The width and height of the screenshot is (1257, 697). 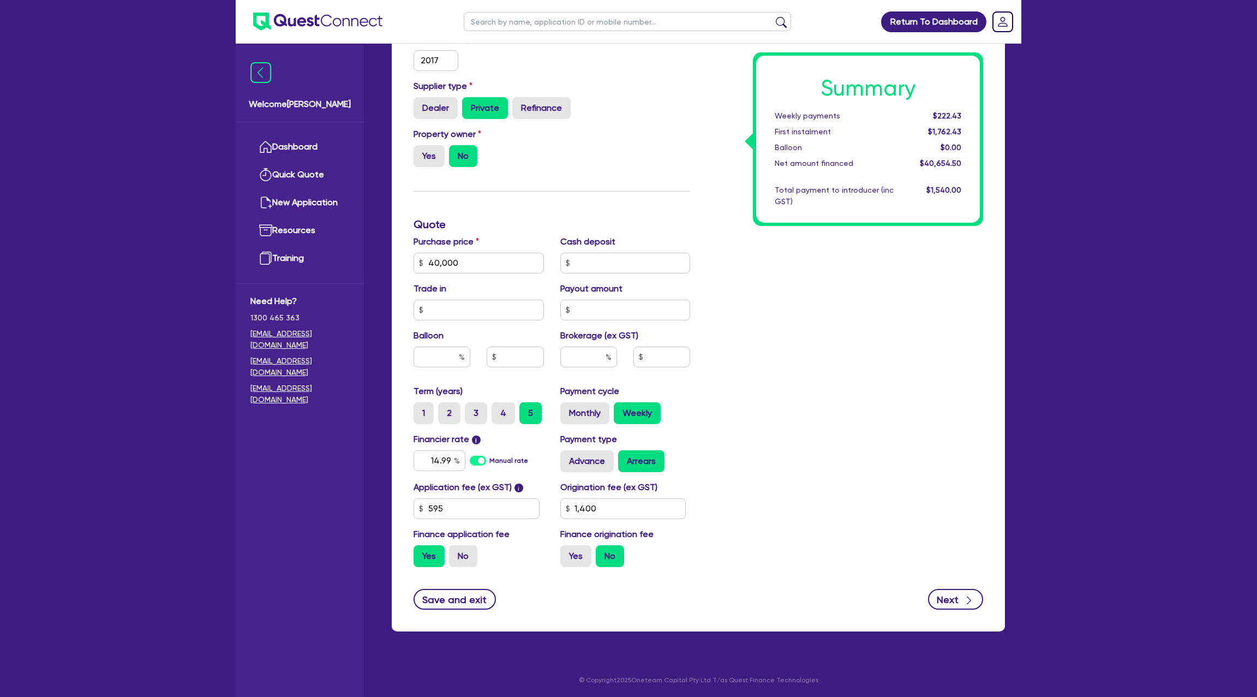 What do you see at coordinates (463, 487) in the screenshot?
I see `label: Application fee (ex GST)` at bounding box center [463, 487].